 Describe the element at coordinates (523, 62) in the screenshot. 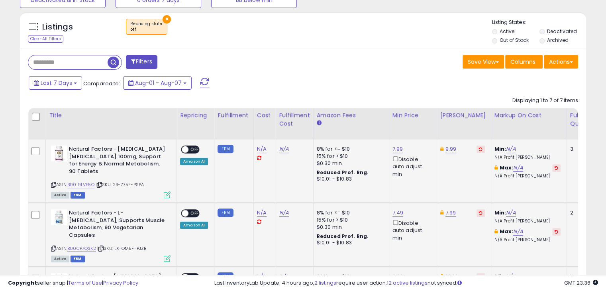

I see `span: Columns` at that location.